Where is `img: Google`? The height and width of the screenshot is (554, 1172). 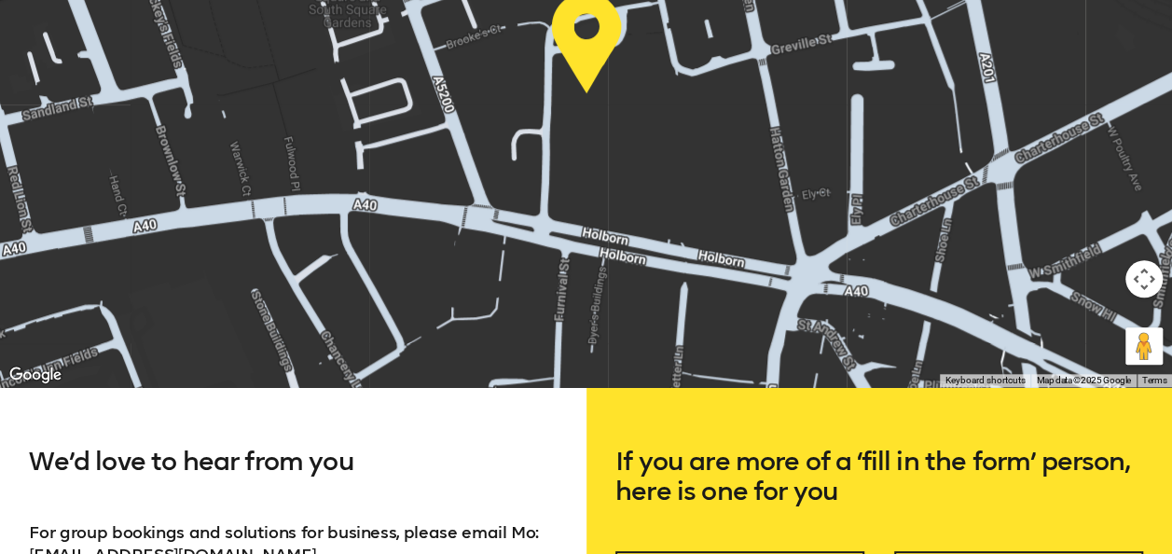
img: Google is located at coordinates (35, 375).